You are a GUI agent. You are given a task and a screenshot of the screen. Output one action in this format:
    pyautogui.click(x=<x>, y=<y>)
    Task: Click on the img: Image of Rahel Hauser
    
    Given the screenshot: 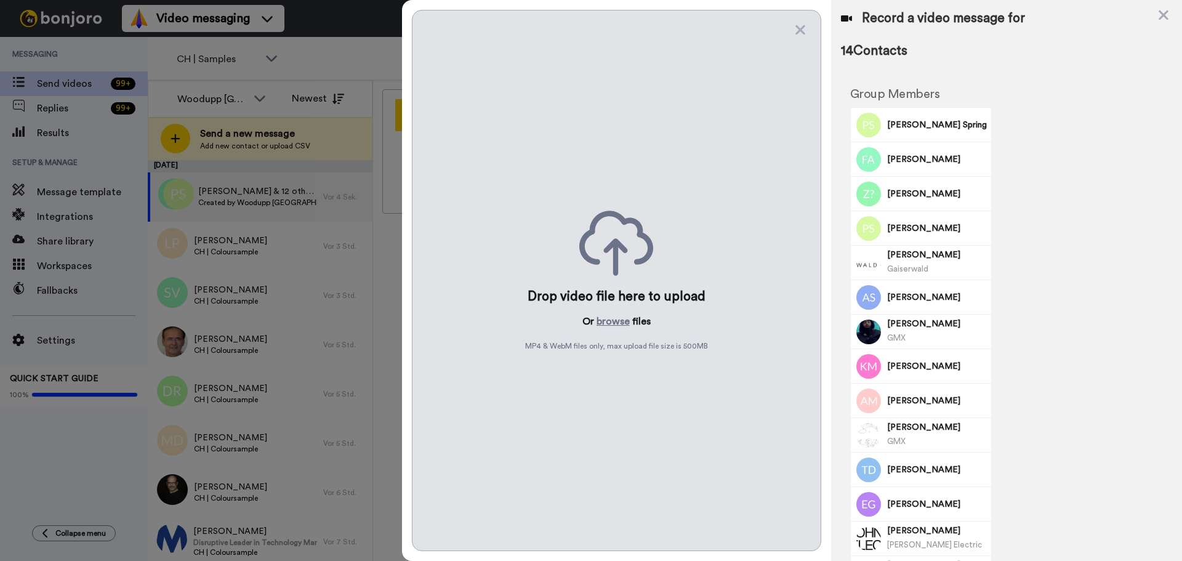 What is the action you would take?
    pyautogui.click(x=869, y=263)
    